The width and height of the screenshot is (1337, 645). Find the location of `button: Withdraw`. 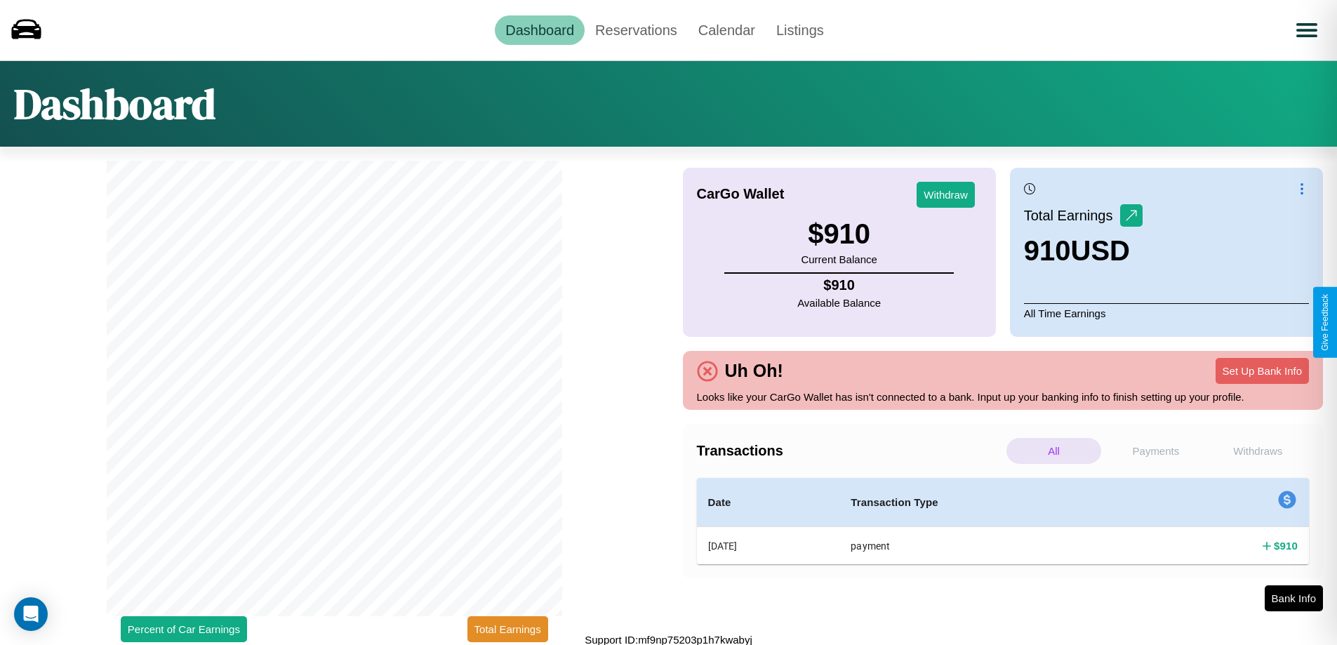

button: Withdraw is located at coordinates (946, 194).